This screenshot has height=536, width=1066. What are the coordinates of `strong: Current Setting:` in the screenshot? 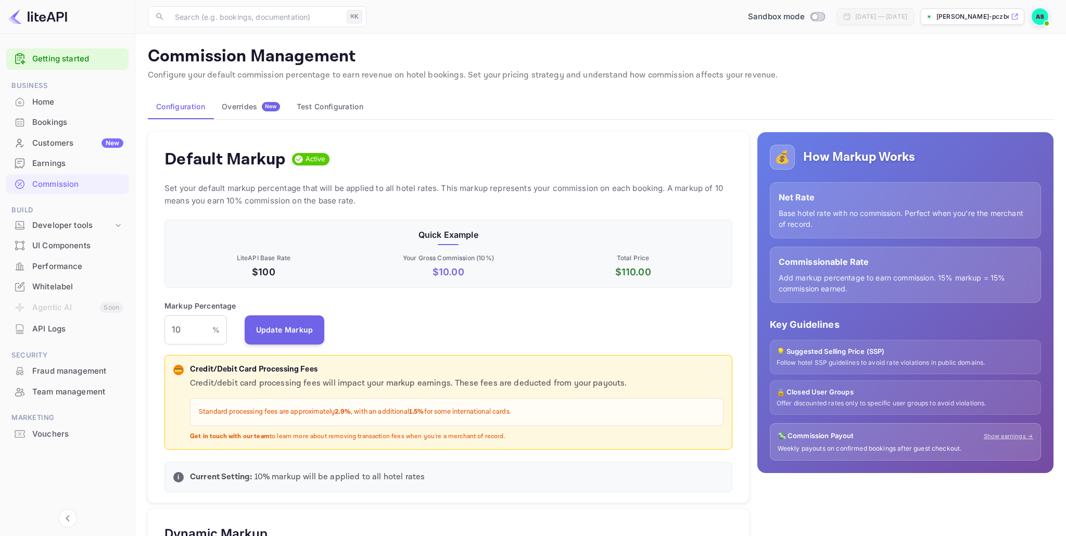 It's located at (221, 477).